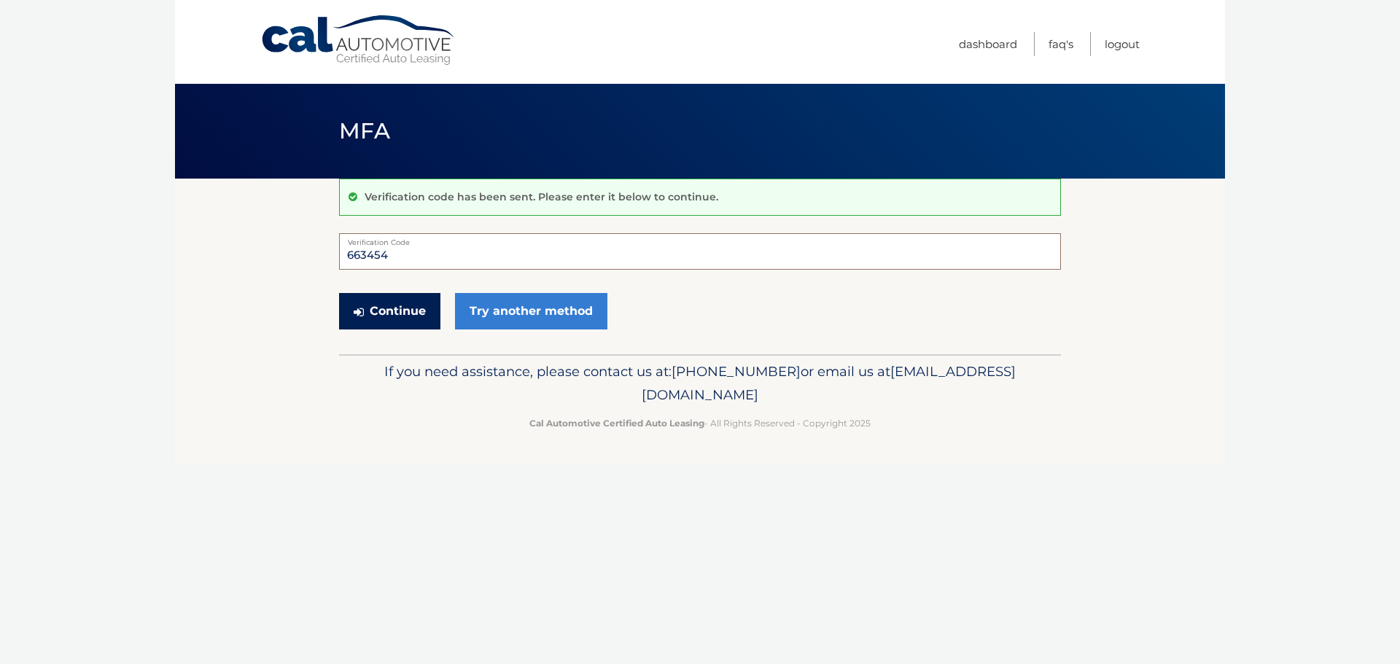  I want to click on a: Logout, so click(1122, 44).